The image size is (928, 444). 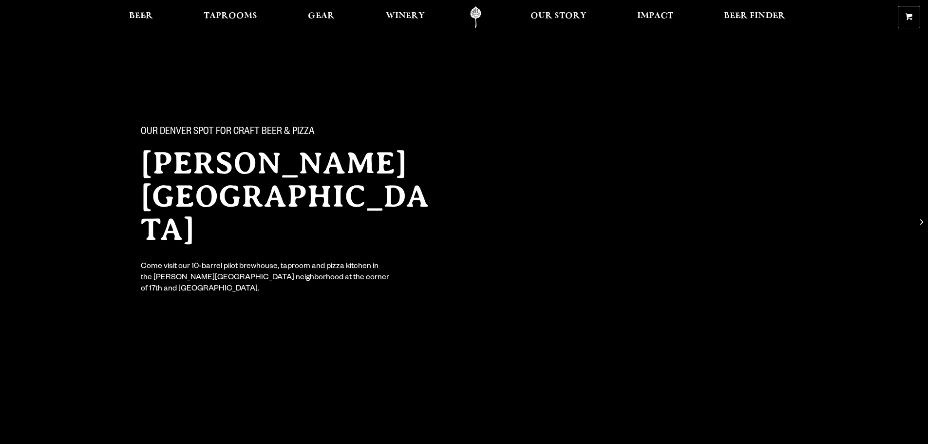 What do you see at coordinates (754, 16) in the screenshot?
I see `span: Beer Finder` at bounding box center [754, 16].